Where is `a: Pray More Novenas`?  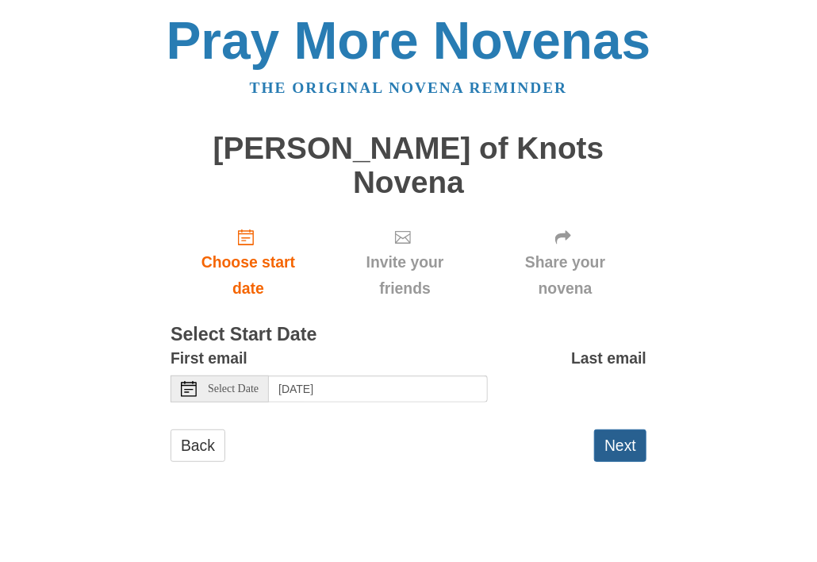 a: Pray More Novenas is located at coordinates (409, 40).